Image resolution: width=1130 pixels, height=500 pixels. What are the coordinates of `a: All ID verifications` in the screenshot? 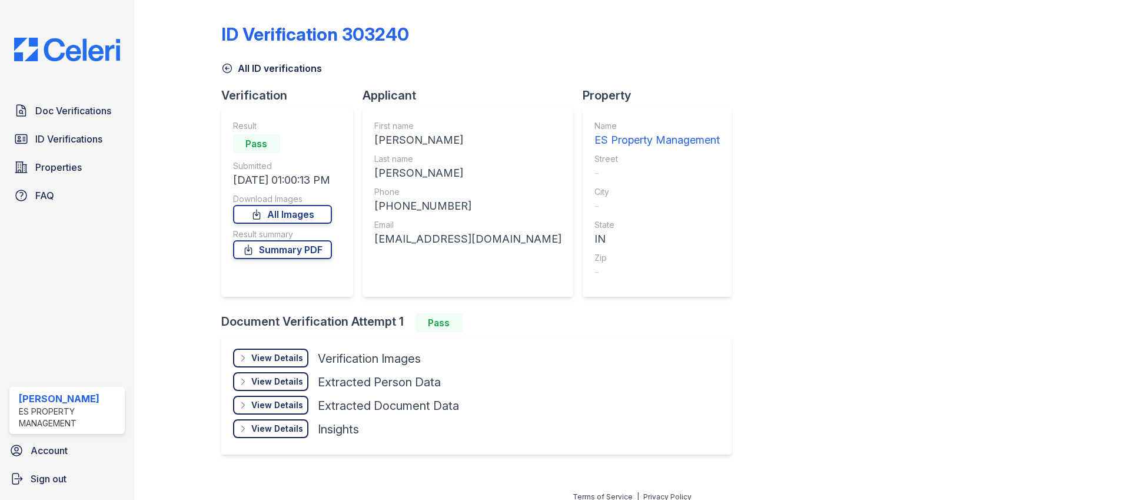 It's located at (271, 68).